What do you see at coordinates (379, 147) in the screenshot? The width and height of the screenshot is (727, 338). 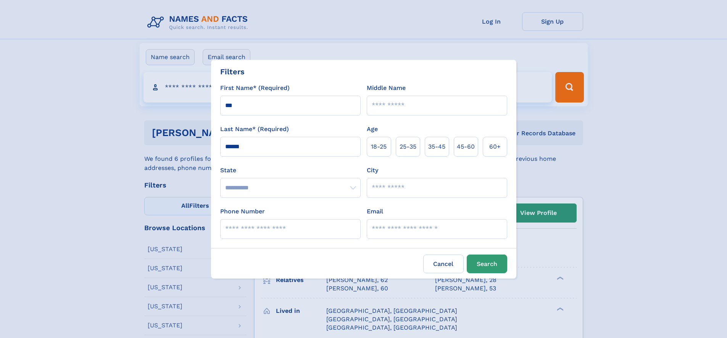 I see `span: 18‑25` at bounding box center [379, 147].